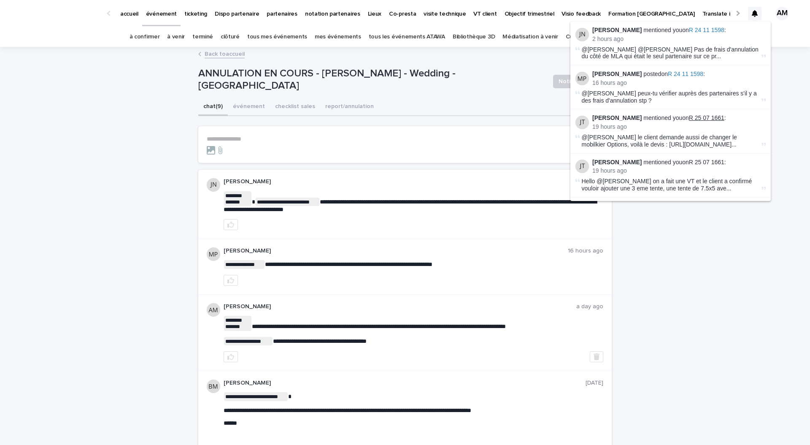  I want to click on p: a day ago, so click(590, 306).